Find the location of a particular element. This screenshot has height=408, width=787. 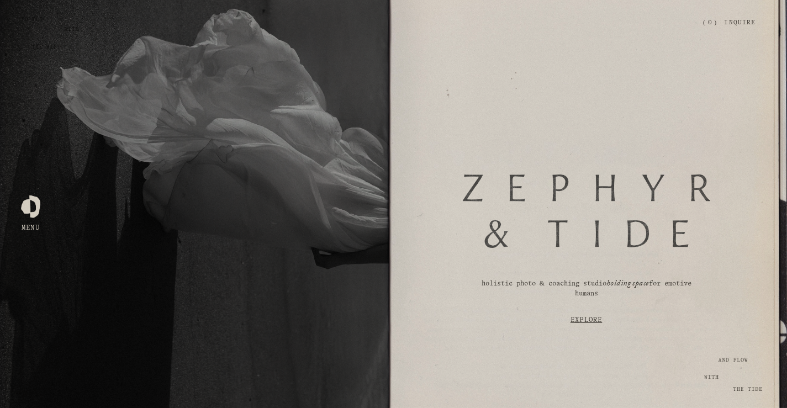

span: 0 is located at coordinates (710, 23).